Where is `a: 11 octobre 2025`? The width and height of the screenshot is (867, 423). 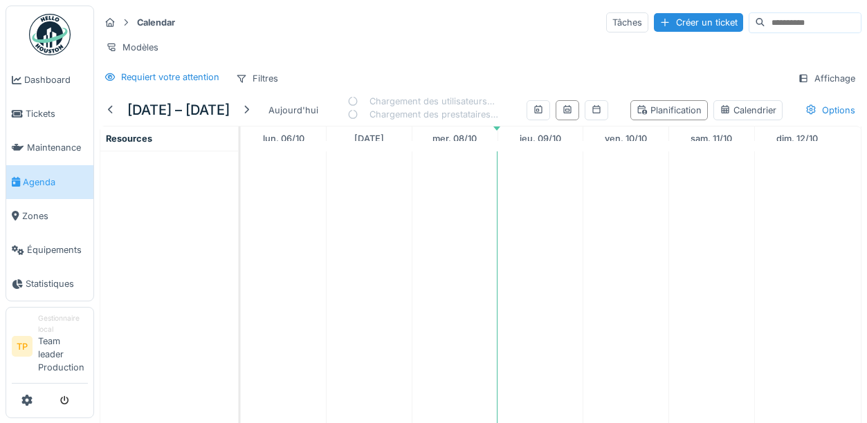
a: 11 octobre 2025 is located at coordinates (711, 138).